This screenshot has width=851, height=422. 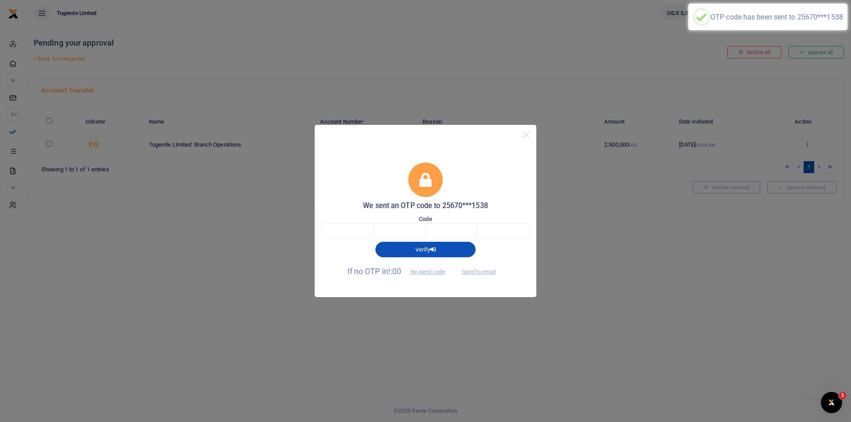 What do you see at coordinates (426, 250) in the screenshot?
I see `button: Verify` at bounding box center [426, 250].